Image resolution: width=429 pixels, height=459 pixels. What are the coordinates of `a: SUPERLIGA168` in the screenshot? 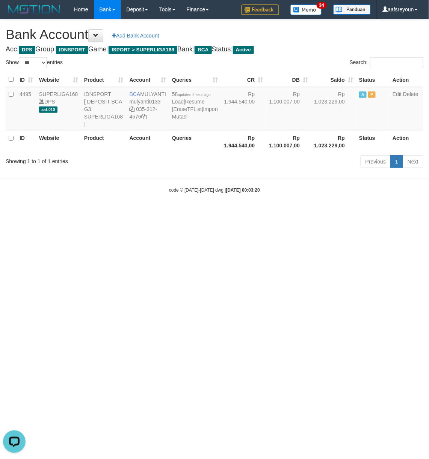 It's located at (59, 94).